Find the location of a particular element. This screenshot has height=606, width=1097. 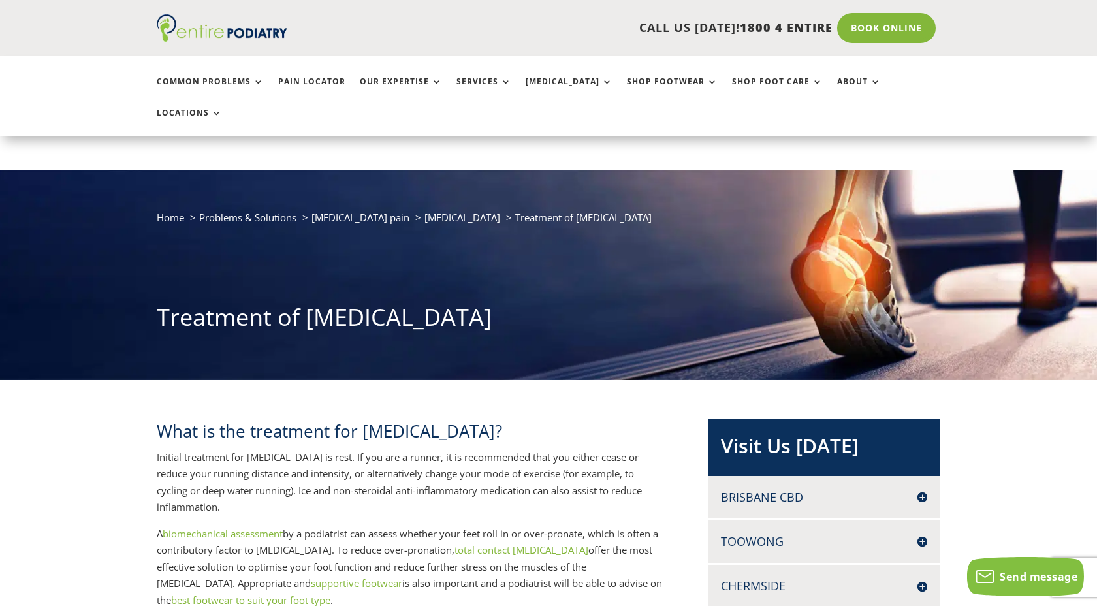

h4: Brisbane CBD is located at coordinates (824, 497).